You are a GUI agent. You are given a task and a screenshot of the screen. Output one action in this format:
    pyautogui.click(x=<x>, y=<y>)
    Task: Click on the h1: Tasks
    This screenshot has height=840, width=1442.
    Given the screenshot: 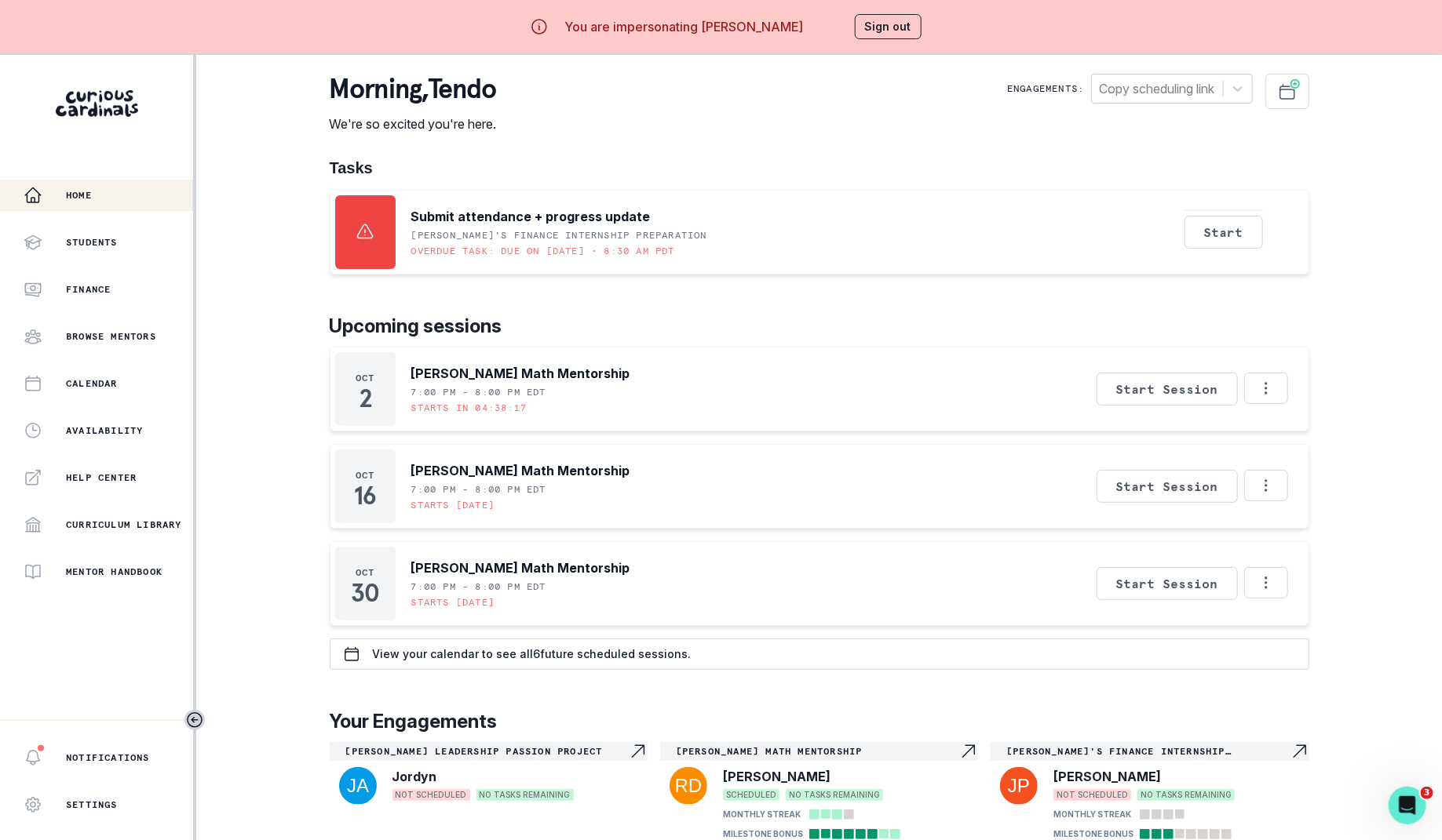 What is the action you would take?
    pyautogui.click(x=820, y=168)
    